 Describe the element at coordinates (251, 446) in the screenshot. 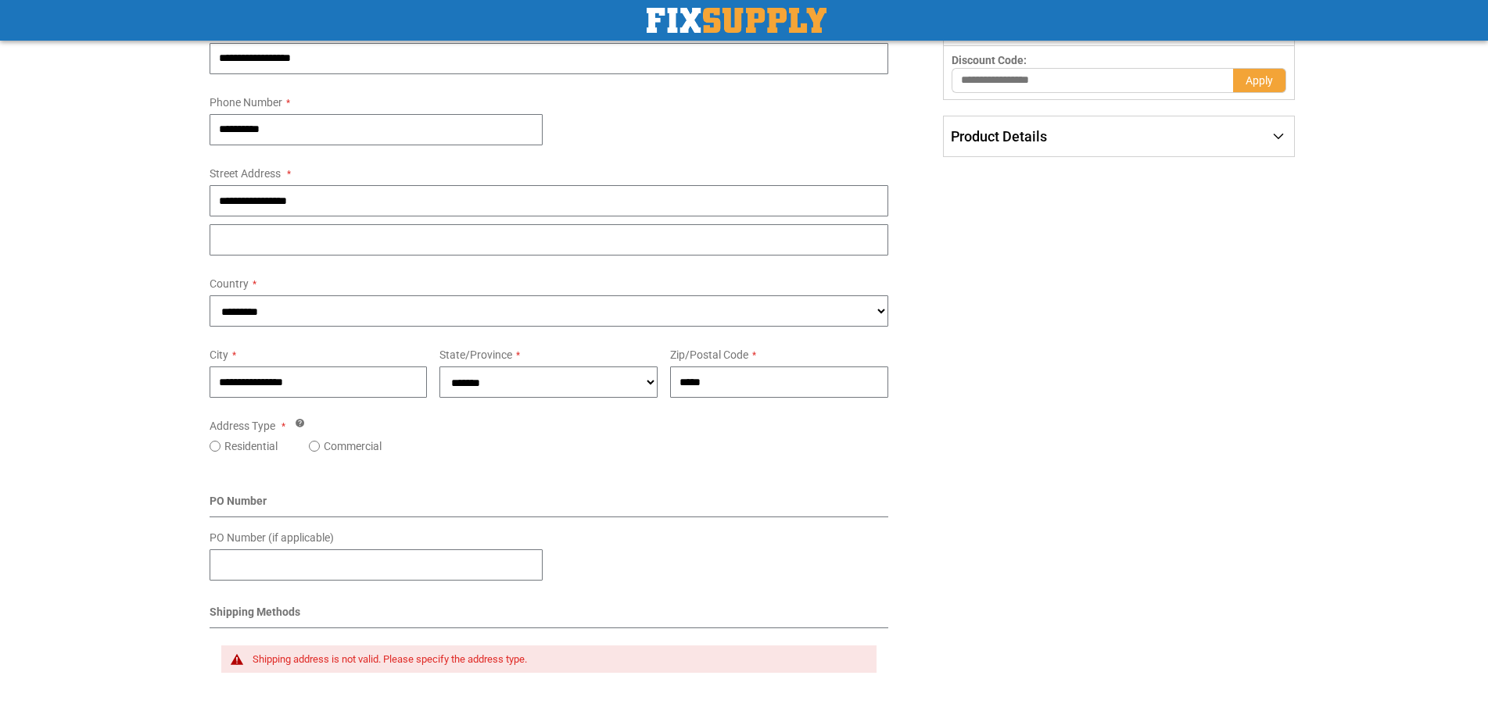

I see `label: Residential` at that location.